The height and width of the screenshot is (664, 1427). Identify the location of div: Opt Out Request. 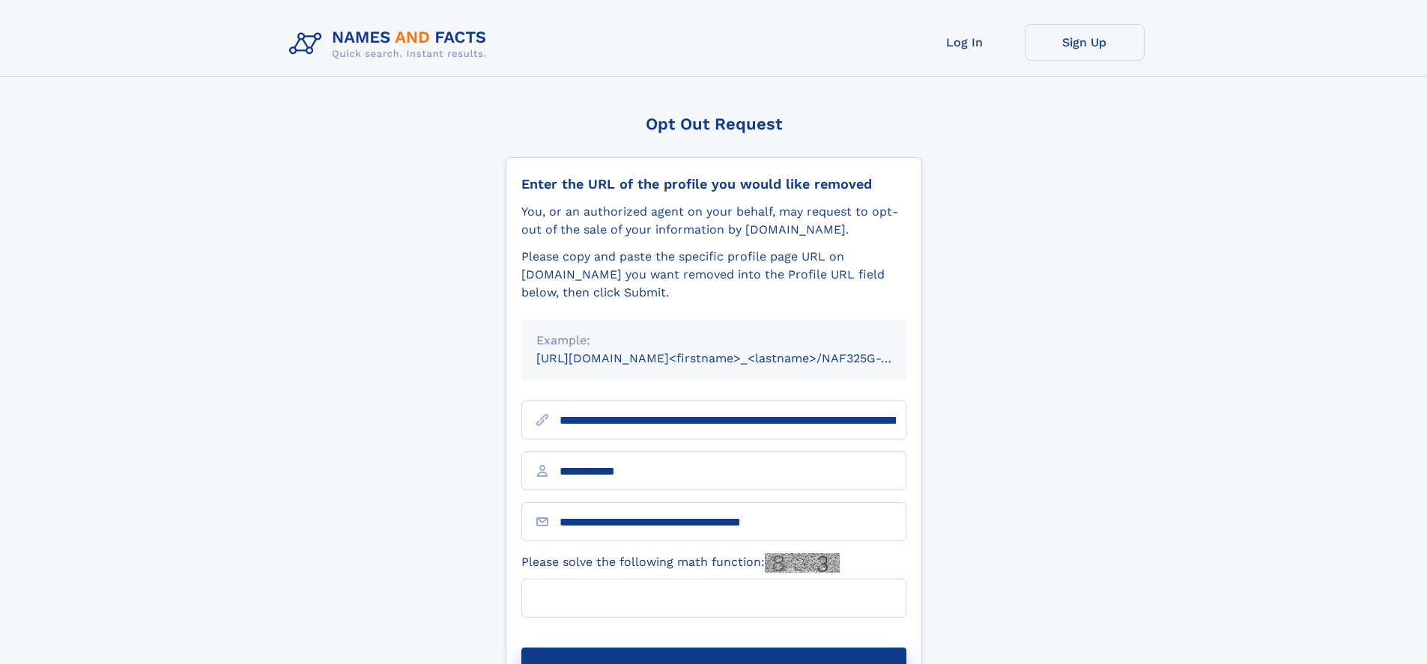
(714, 124).